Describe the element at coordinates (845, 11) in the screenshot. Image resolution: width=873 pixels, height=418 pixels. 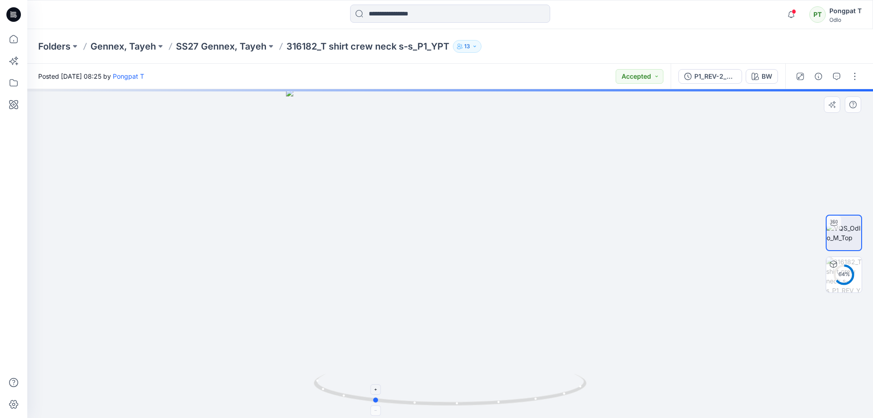
I see `div: Pongpat T` at that location.